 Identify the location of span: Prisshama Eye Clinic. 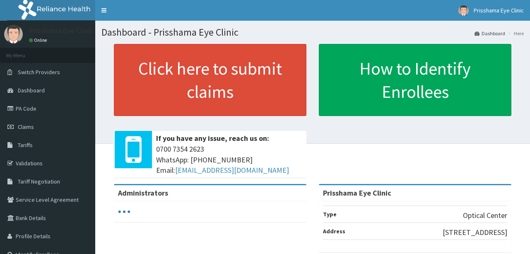
(498, 10).